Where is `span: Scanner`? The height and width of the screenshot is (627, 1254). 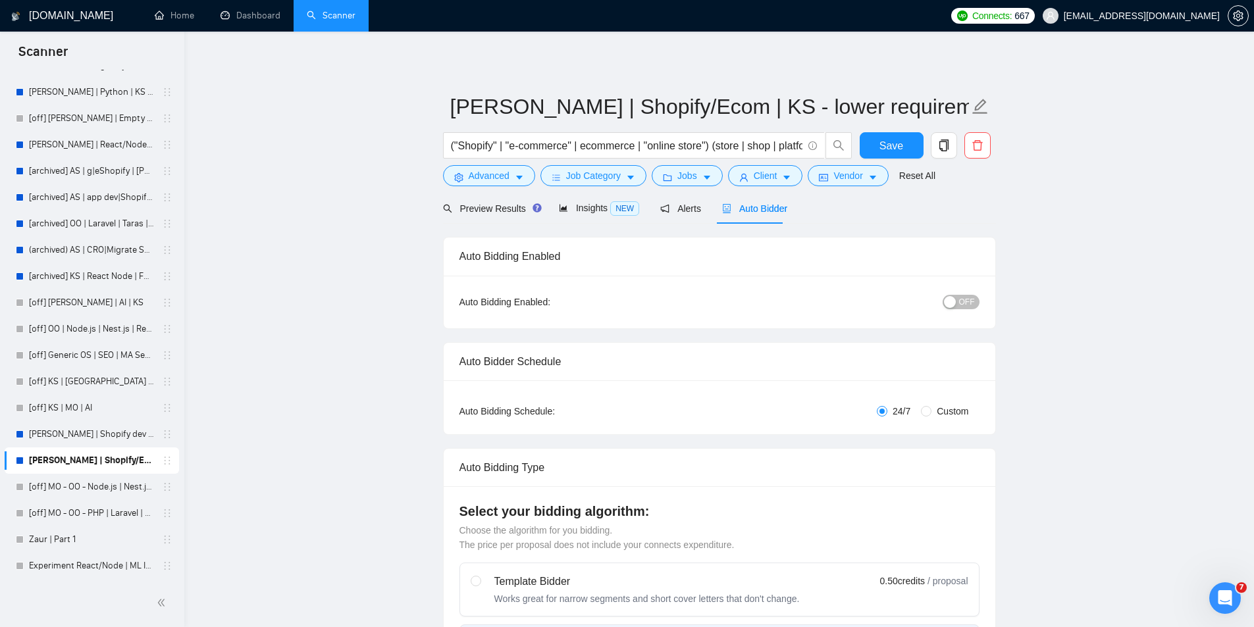
span: Scanner is located at coordinates (43, 56).